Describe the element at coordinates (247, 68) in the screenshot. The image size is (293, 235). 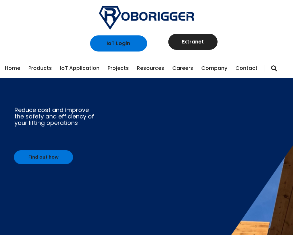
I see `a: Contact` at that location.